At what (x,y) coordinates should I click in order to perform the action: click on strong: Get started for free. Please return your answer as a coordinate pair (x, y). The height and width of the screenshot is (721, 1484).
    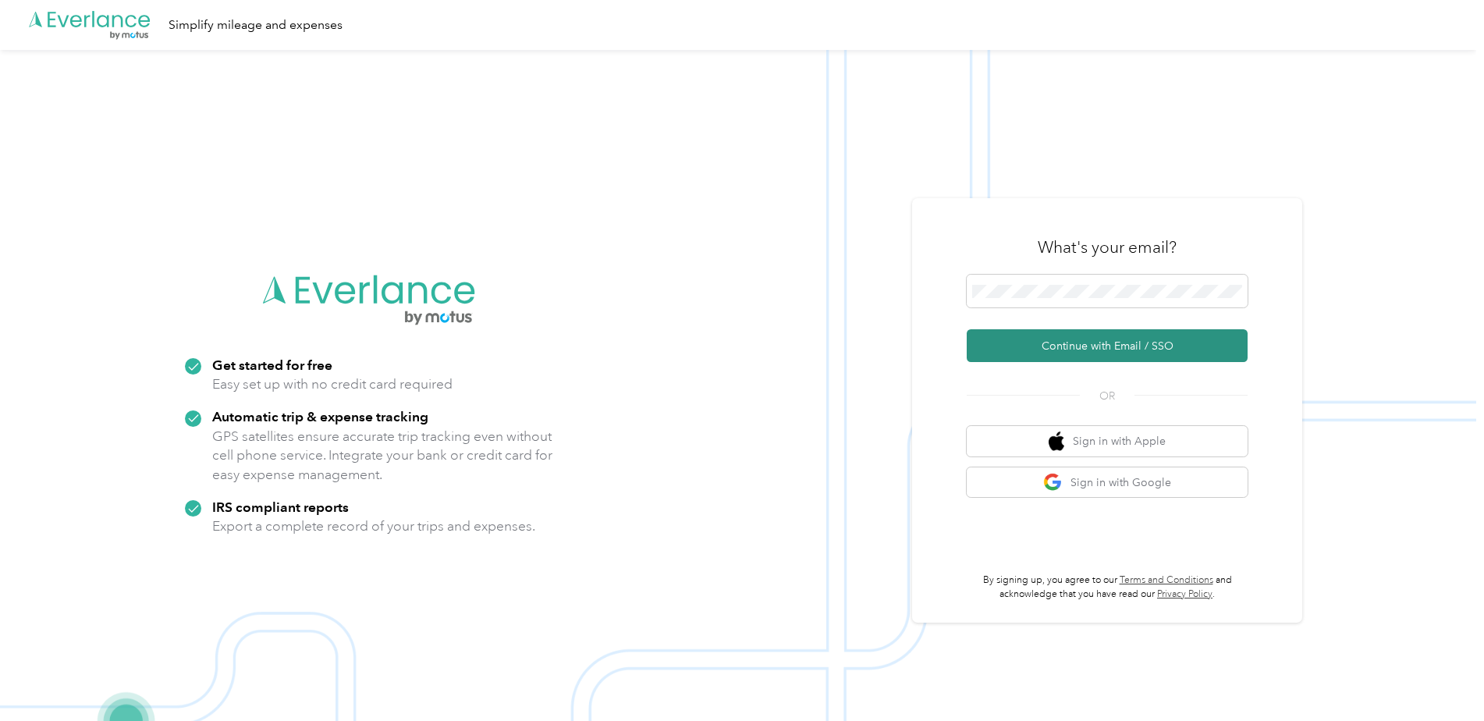
    Looking at the image, I should click on (272, 364).